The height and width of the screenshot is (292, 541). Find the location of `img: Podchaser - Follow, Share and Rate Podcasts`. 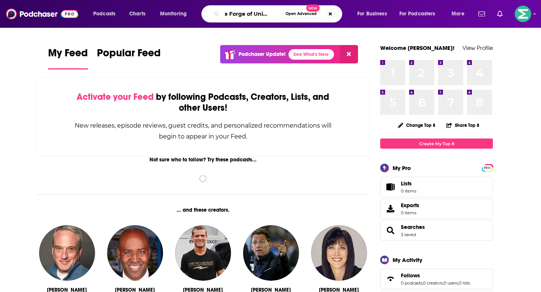

img: Podchaser - Follow, Share and Rate Podcasts is located at coordinates (42, 14).